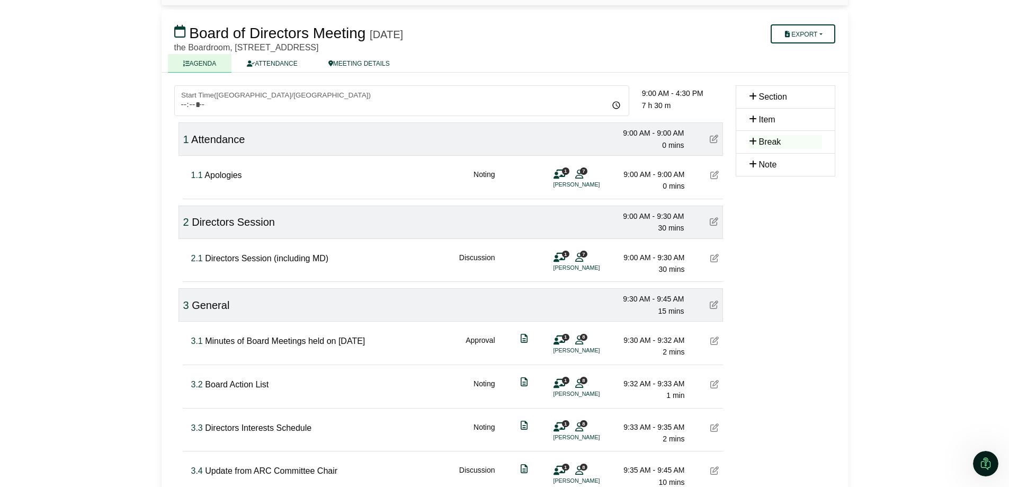 This screenshot has width=1009, height=487. I want to click on div: 9:33 AM - 9:35 AM, so click(648, 427).